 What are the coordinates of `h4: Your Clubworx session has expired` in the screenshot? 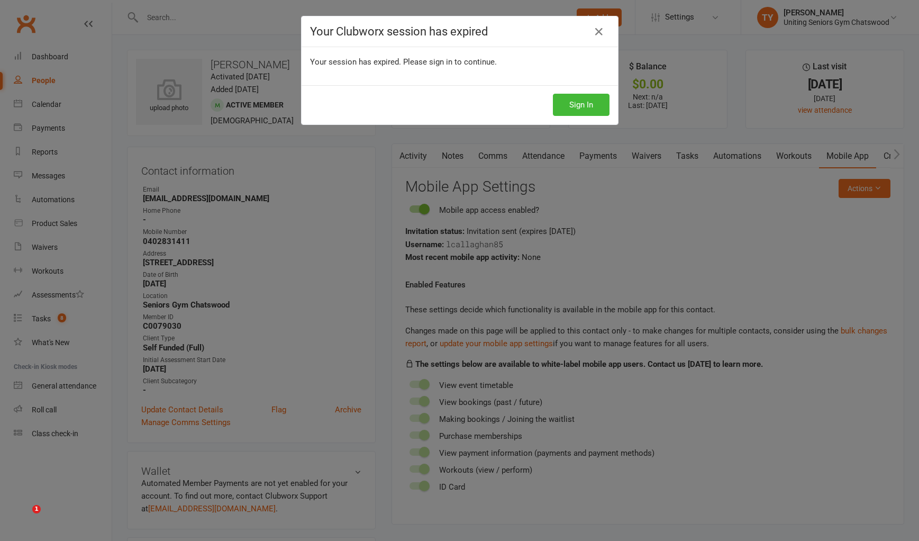 It's located at (460, 31).